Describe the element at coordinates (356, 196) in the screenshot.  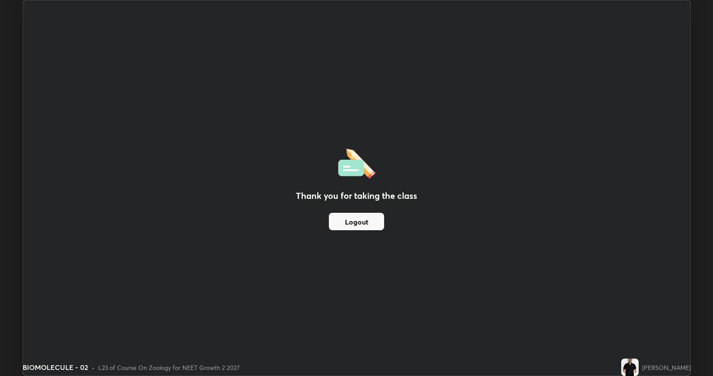
I see `h2: Thank you for taking the class` at that location.